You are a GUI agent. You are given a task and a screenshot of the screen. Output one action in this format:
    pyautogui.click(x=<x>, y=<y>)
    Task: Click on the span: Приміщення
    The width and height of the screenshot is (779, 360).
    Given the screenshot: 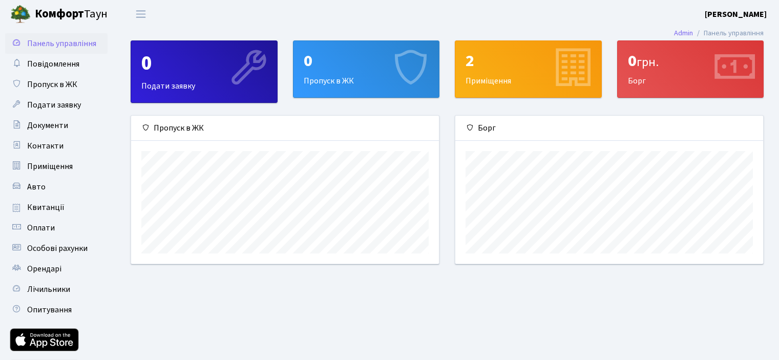 What is the action you would take?
    pyautogui.click(x=50, y=166)
    